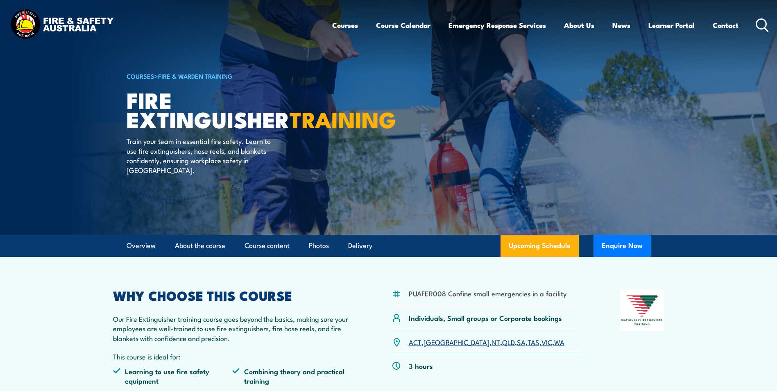  Describe the element at coordinates (345, 25) in the screenshot. I see `a: Courses` at that location.